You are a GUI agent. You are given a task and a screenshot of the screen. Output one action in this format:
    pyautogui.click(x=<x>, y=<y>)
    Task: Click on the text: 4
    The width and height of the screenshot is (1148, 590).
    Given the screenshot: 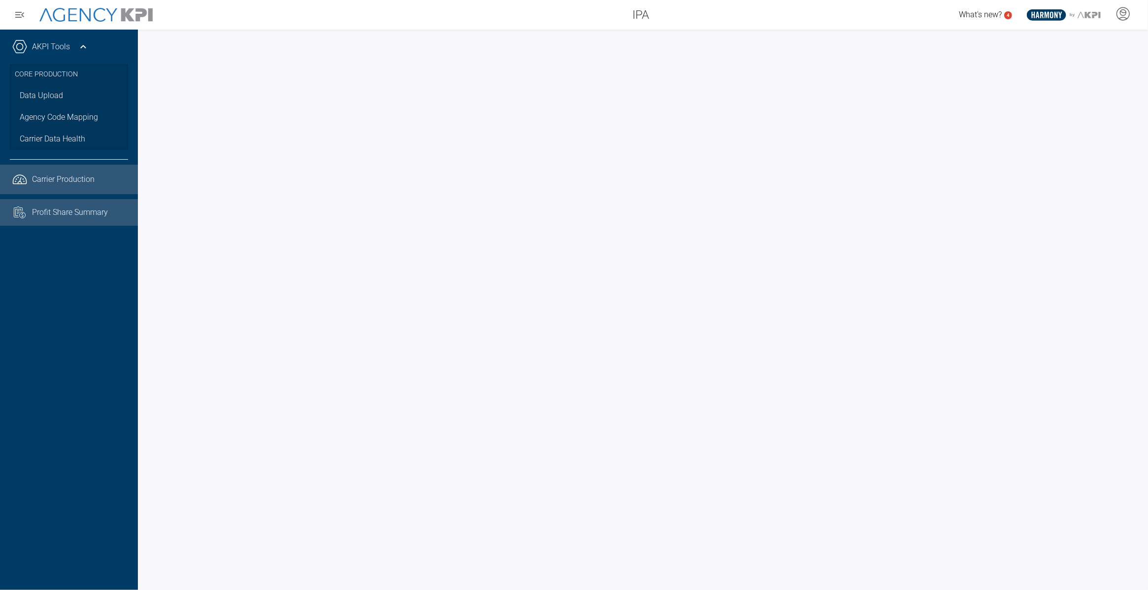 What is the action you would take?
    pyautogui.click(x=1008, y=15)
    